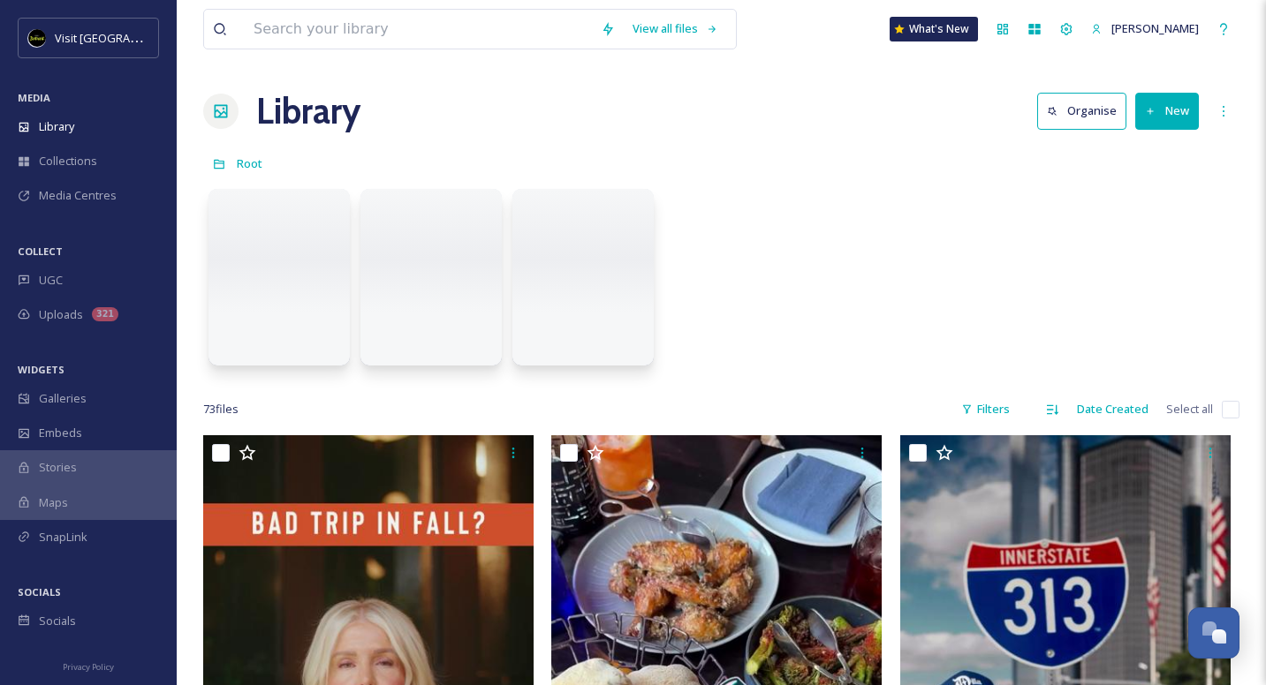 The image size is (1266, 685). What do you see at coordinates (57, 126) in the screenshot?
I see `span: Library` at bounding box center [57, 126].